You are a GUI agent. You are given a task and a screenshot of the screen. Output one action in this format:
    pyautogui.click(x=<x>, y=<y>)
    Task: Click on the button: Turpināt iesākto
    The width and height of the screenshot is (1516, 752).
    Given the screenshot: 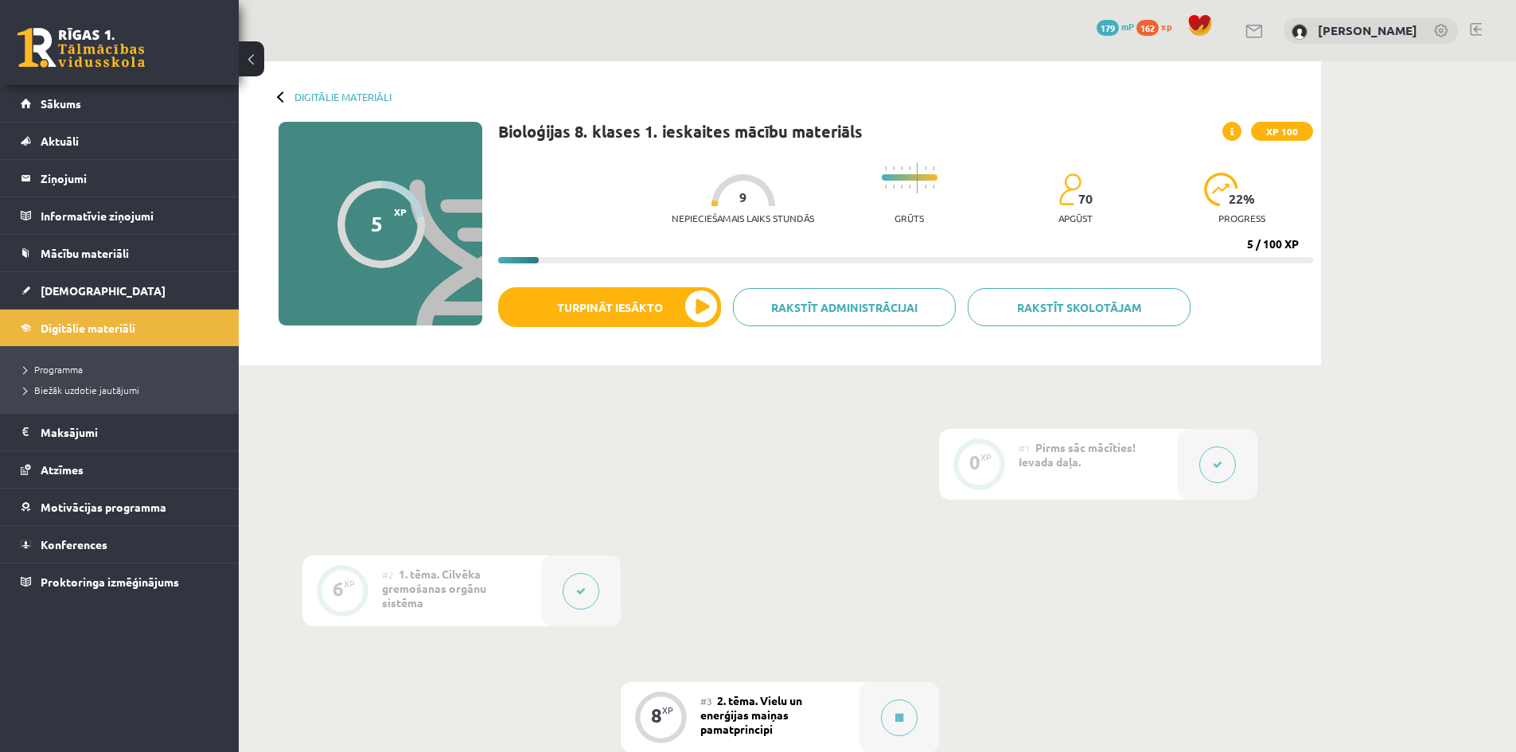 What is the action you would take?
    pyautogui.click(x=610, y=307)
    